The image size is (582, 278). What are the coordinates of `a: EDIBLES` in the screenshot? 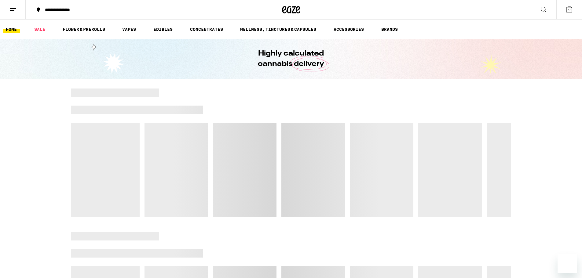 It's located at (163, 29).